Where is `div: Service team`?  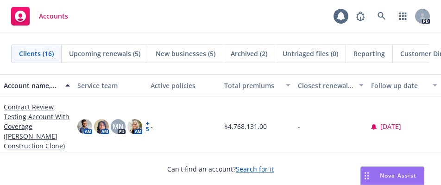 div: Service team is located at coordinates (110, 85).